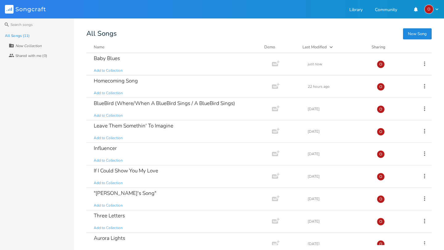 The height and width of the screenshot is (250, 444). Describe the element at coordinates (175, 47) in the screenshot. I see `button: Name` at that location.